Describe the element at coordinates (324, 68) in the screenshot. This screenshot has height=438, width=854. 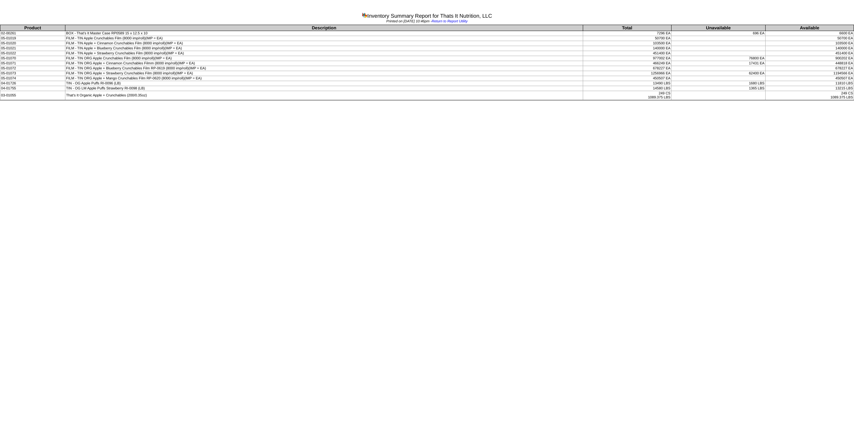
I see `td: FILM - TIN ORG Apple + Blueberry Crunchables Film RP-0619 (8000 imp/roll)(IMP = EA)` at that location.